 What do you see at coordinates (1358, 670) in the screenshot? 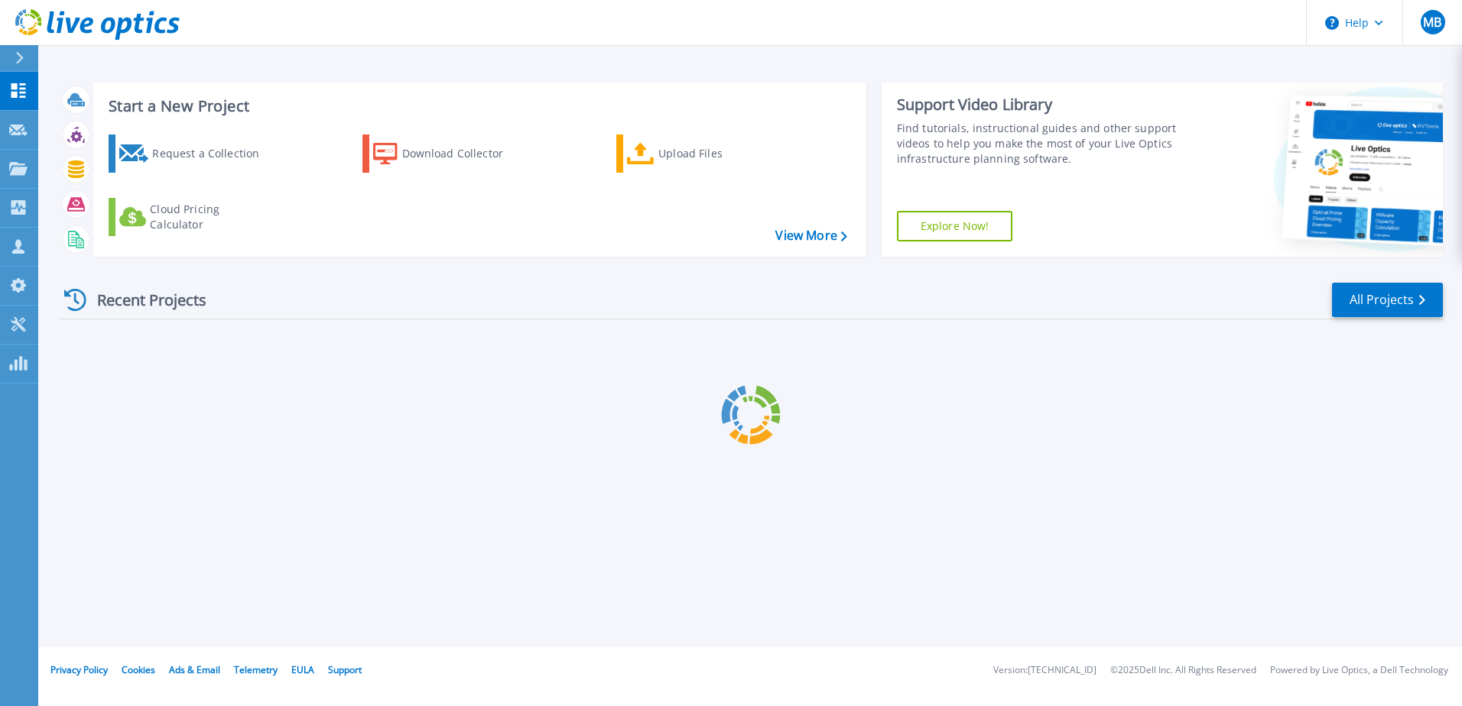
I see `li: Powered by Live Optics, a Dell Technology` at bounding box center [1358, 670].